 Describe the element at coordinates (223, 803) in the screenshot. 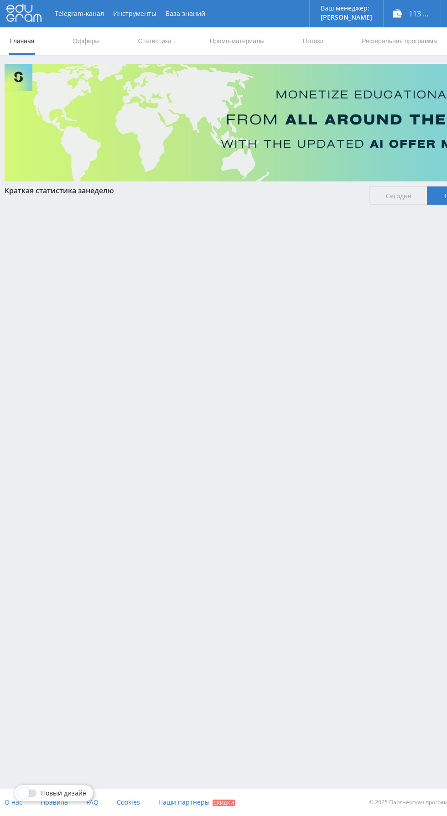

I see `span: Скидки` at that location.